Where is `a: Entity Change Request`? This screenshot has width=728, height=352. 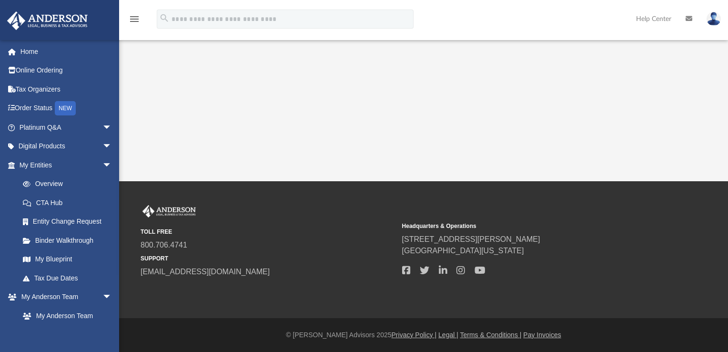 a: Entity Change Request is located at coordinates (70, 222).